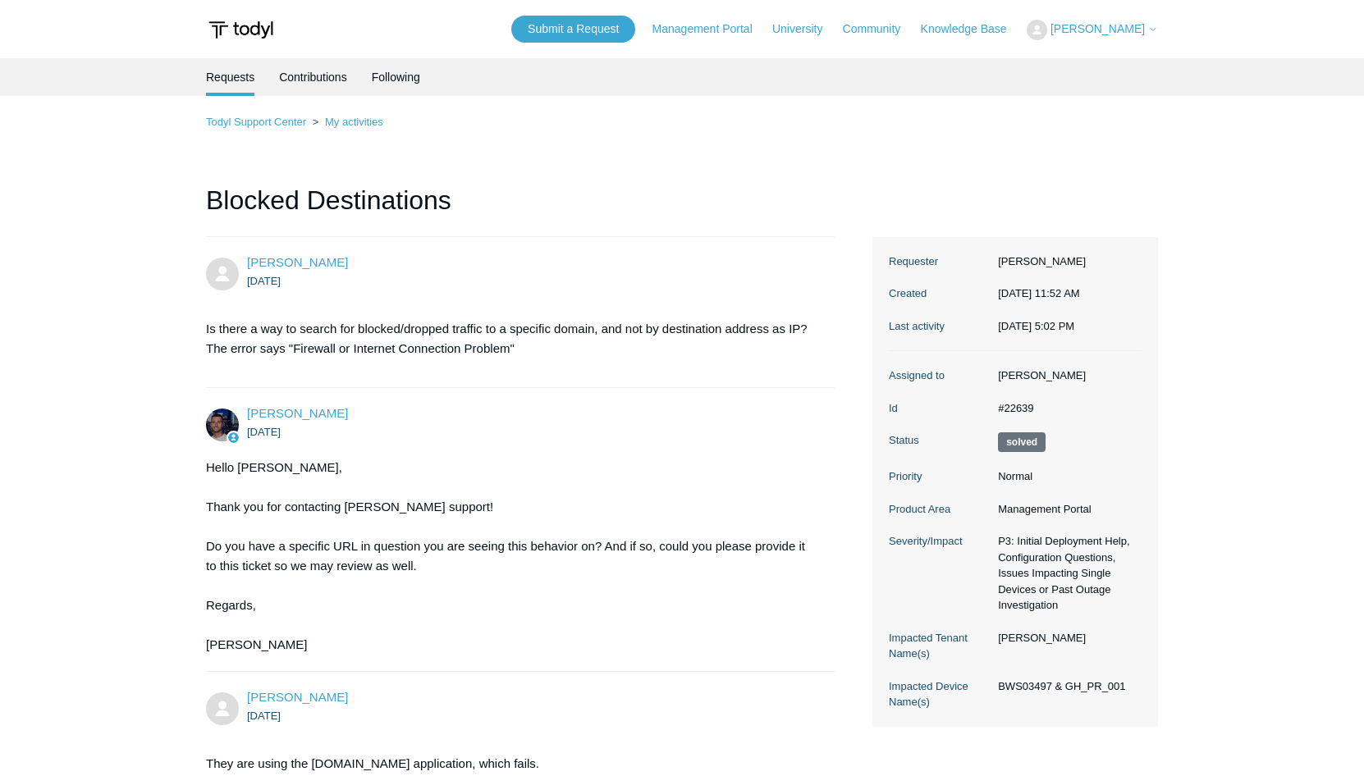 The image size is (1364, 776). I want to click on span: Connor Davis, so click(297, 413).